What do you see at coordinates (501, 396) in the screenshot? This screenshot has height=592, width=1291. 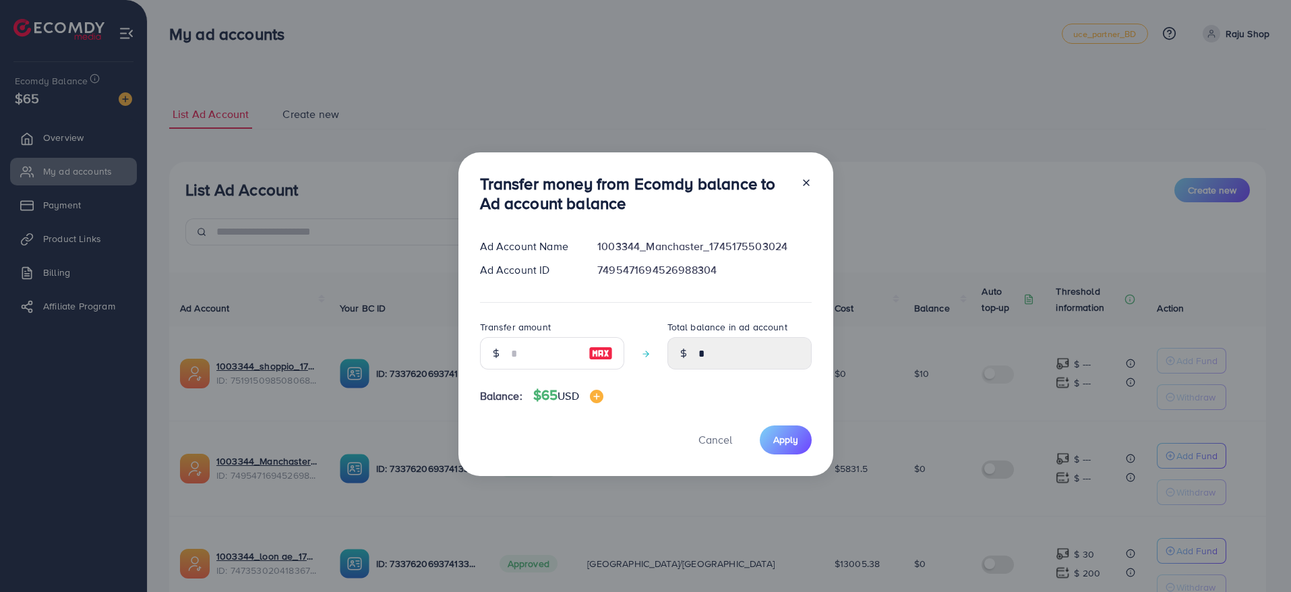 I see `span: Balance:` at bounding box center [501, 396].